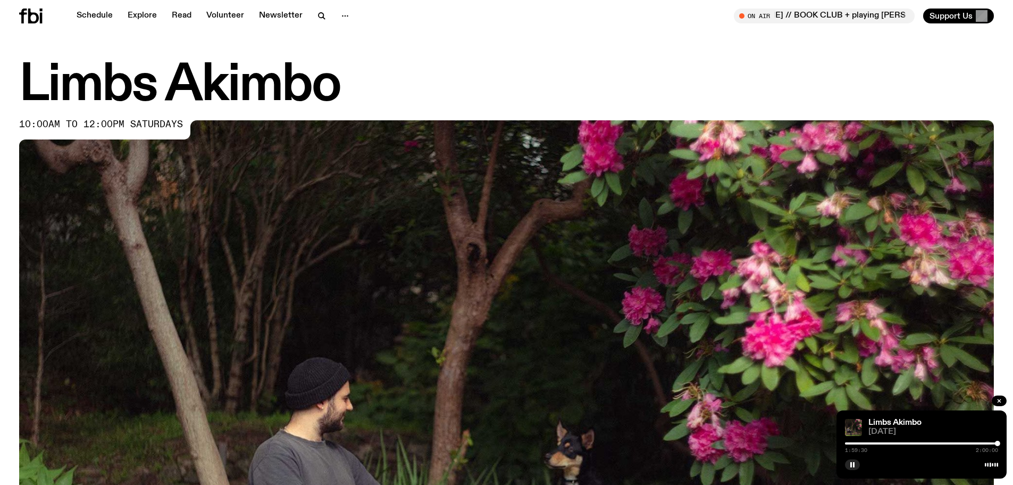 This screenshot has width=1013, height=485. Describe the element at coordinates (895, 422) in the screenshot. I see `a: Limbs Akimbo` at that location.